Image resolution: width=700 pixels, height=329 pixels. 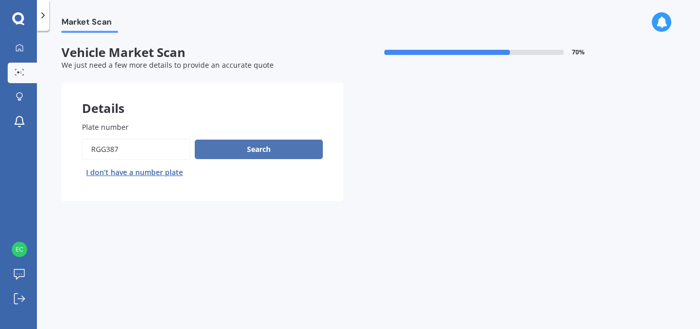 I want to click on span: We just need a few more details to provide an accurate quote, so click(x=168, y=65).